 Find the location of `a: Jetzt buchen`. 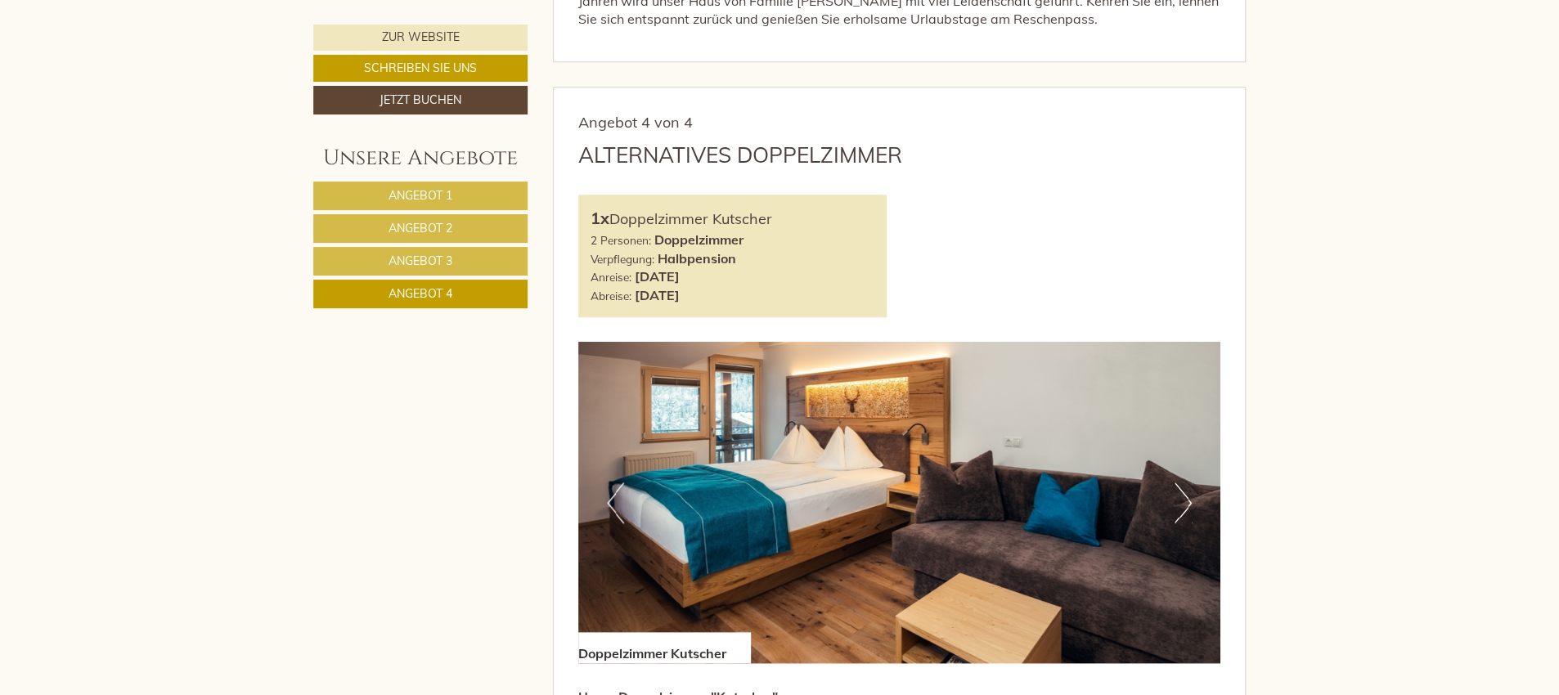

a: Jetzt buchen is located at coordinates (420, 100).